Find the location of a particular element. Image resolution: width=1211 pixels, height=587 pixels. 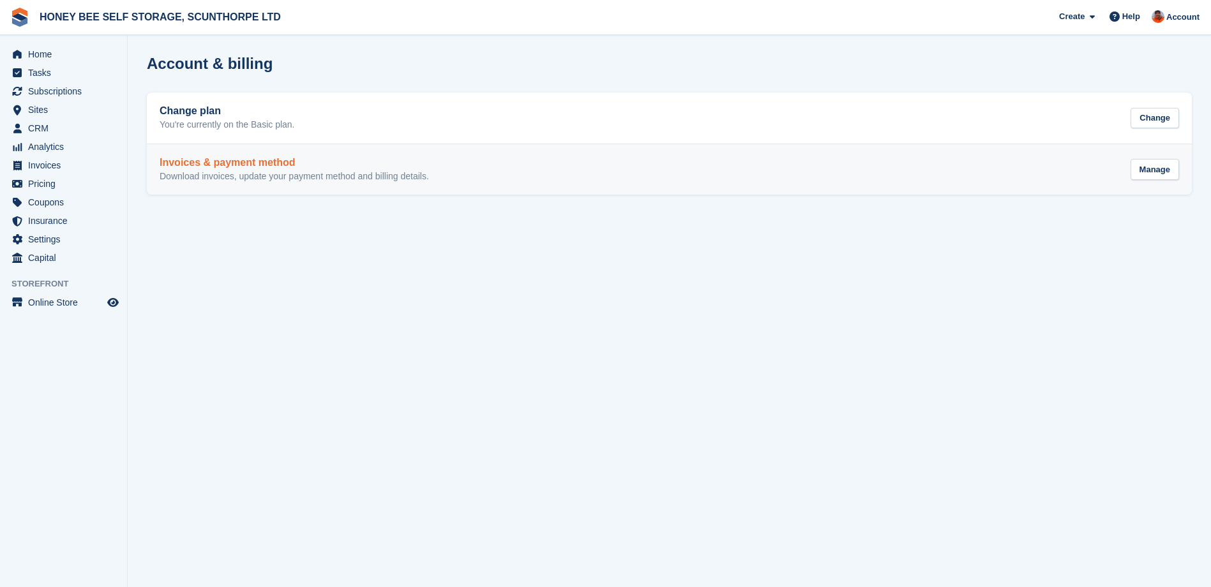

span: CRM is located at coordinates (66, 128).